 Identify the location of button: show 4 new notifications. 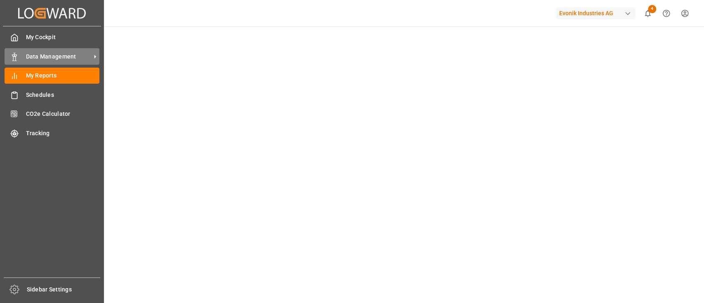
(647, 13).